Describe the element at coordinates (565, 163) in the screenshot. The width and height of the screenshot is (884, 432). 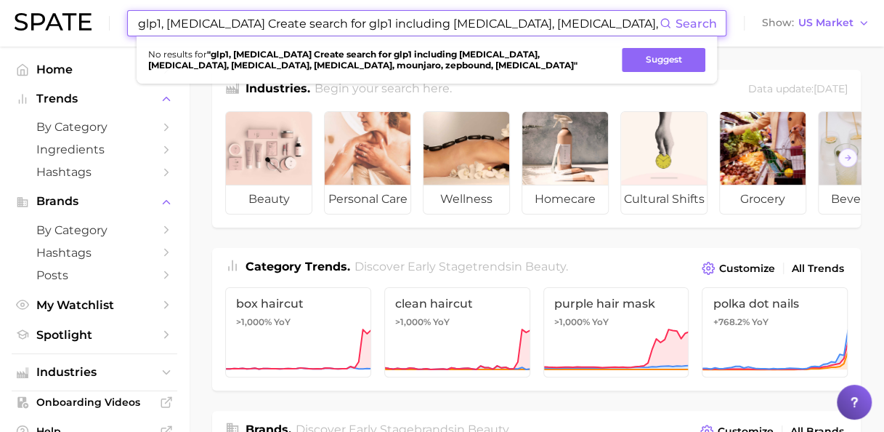
I see `a: homecare` at that location.